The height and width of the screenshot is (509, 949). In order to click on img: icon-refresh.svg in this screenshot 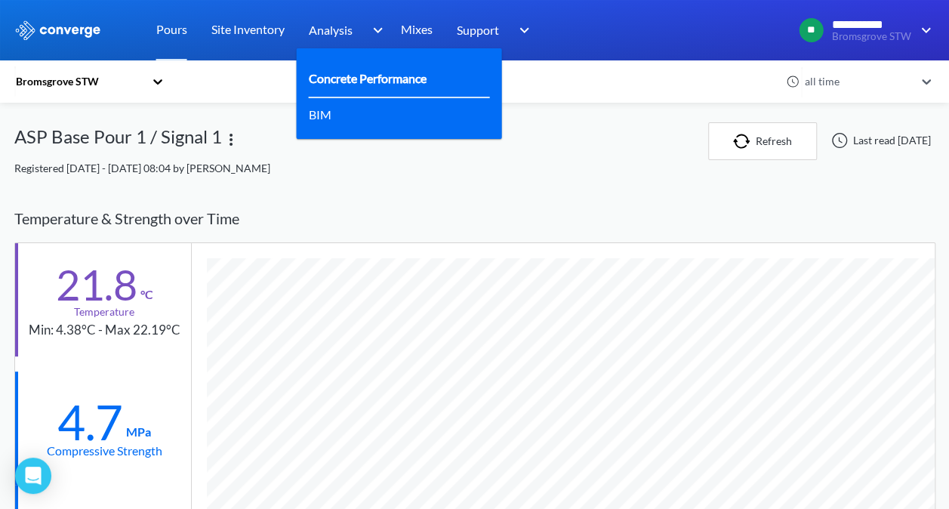, I will do `click(744, 141)`.